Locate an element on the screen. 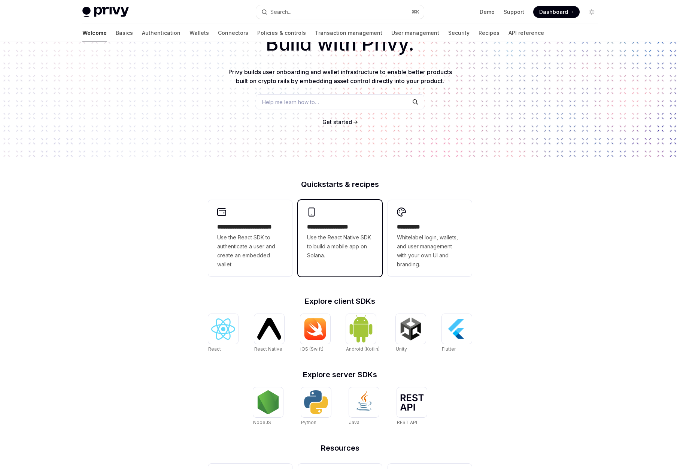  a: Transaction management is located at coordinates (349, 33).